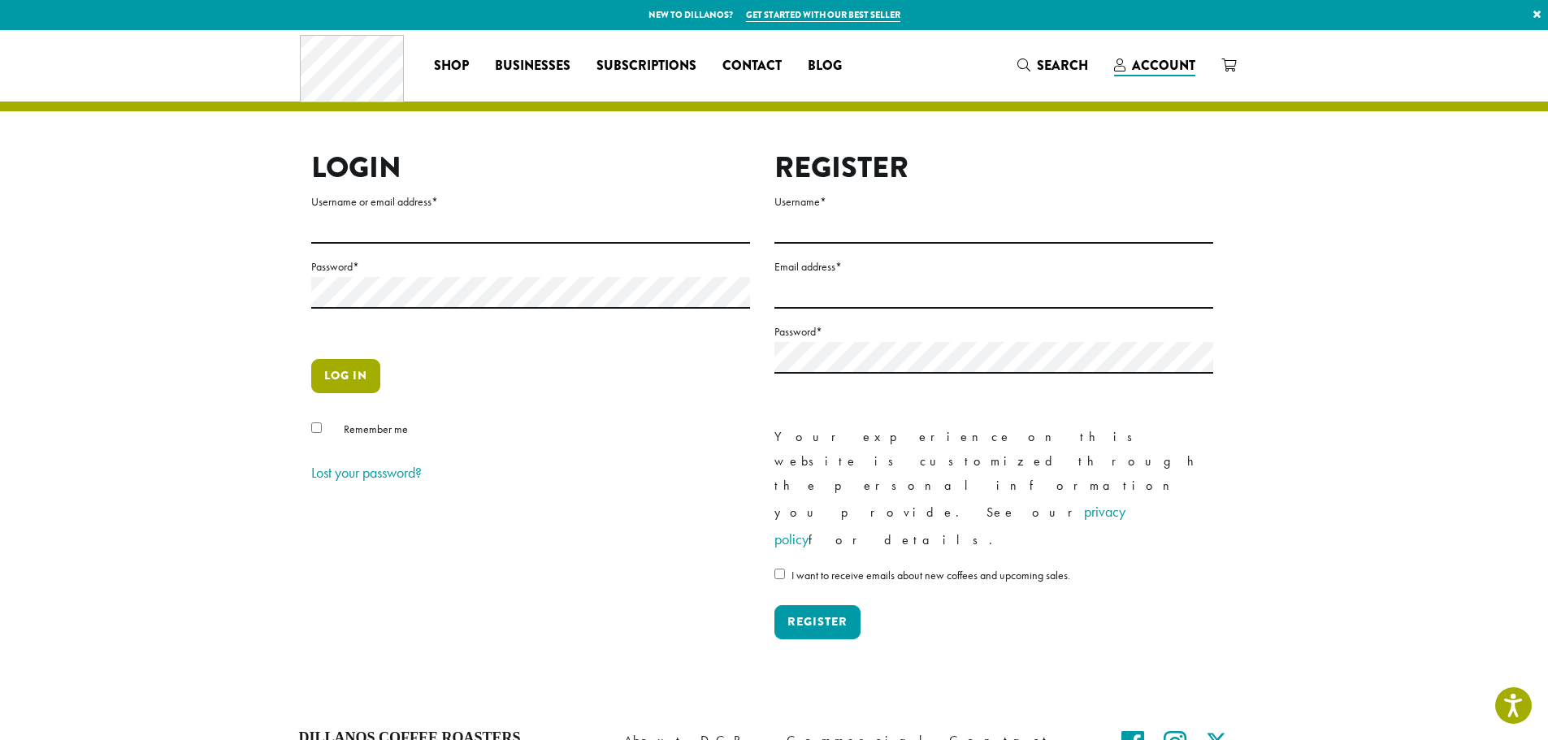 This screenshot has height=740, width=1548. I want to click on button: Register, so click(818, 623).